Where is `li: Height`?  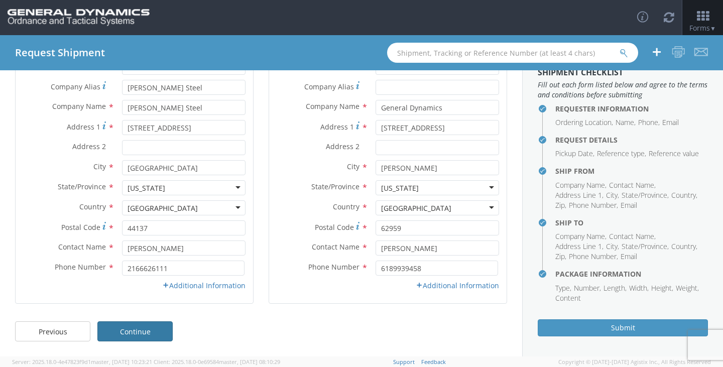
li: Height is located at coordinates (662, 288).